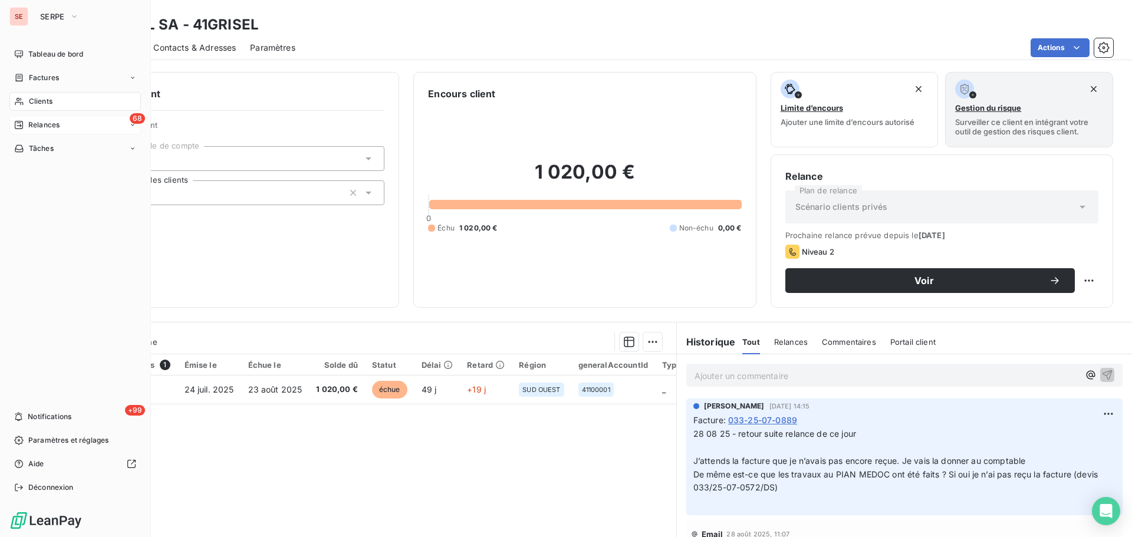 The height and width of the screenshot is (537, 1132). What do you see at coordinates (275, 365) in the screenshot?
I see `div: Échue le` at bounding box center [275, 365].